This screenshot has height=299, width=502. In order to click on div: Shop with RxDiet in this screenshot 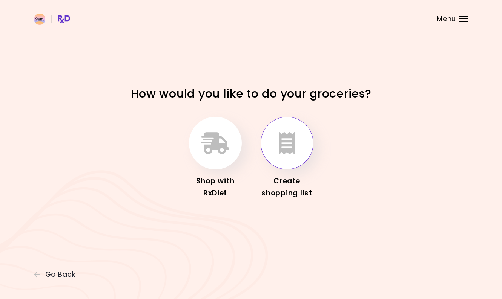, I will do `click(215, 187)`.